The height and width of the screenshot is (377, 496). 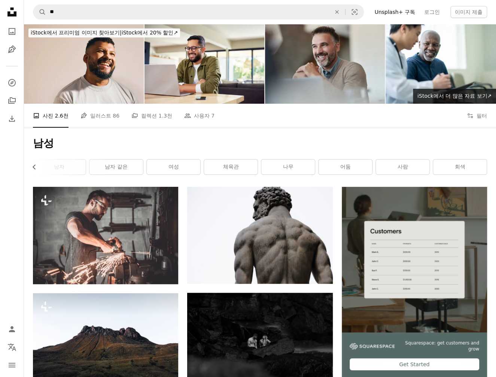 What do you see at coordinates (455, 96) in the screenshot?
I see `a: iStock에서 더 많은 자료 보기↗` at bounding box center [455, 96].